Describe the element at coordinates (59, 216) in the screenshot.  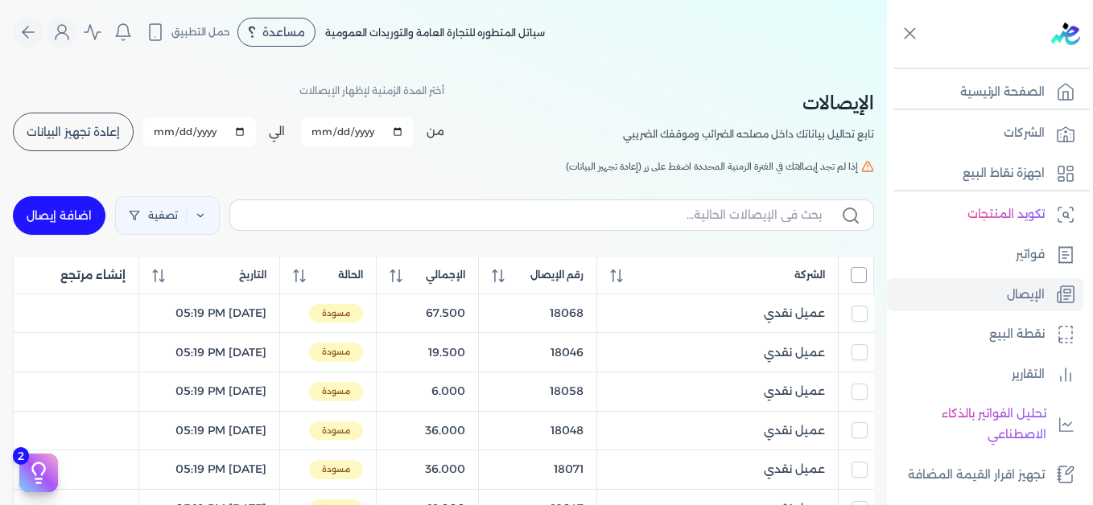
I see `a: اضافة إيصال` at that location.